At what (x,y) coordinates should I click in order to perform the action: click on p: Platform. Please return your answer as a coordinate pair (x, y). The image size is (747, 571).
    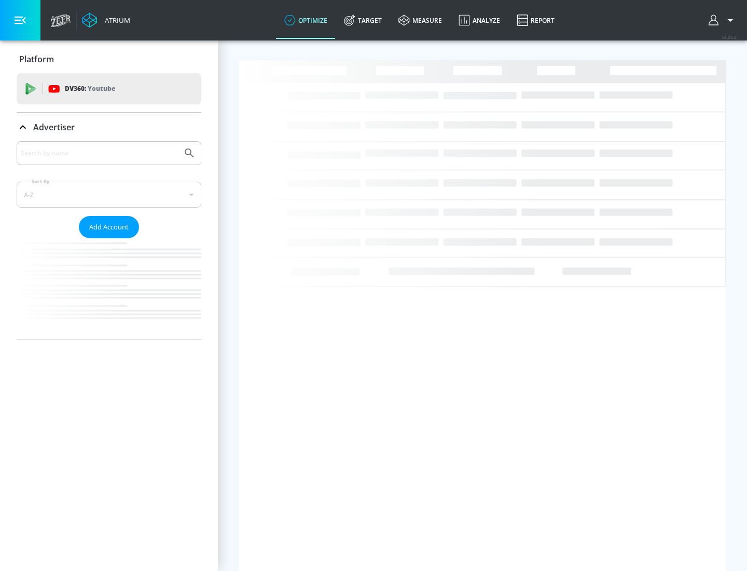
    Looking at the image, I should click on (36, 59).